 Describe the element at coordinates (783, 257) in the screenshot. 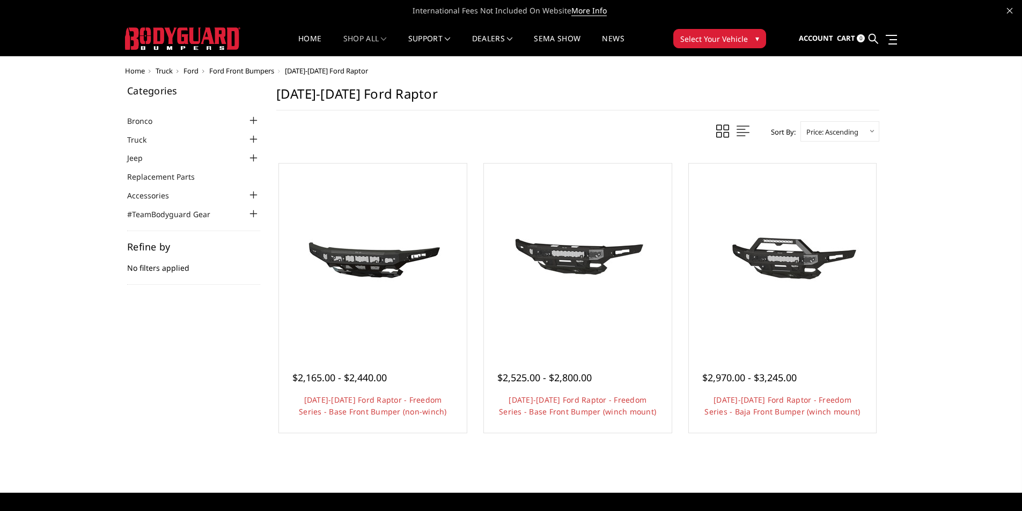

I see `a: 2021-2025 Ford Raptor - Freedom Series - Baja Front Bumper (winch mount) 2021-2025 Ford Raptor - ...` at that location.